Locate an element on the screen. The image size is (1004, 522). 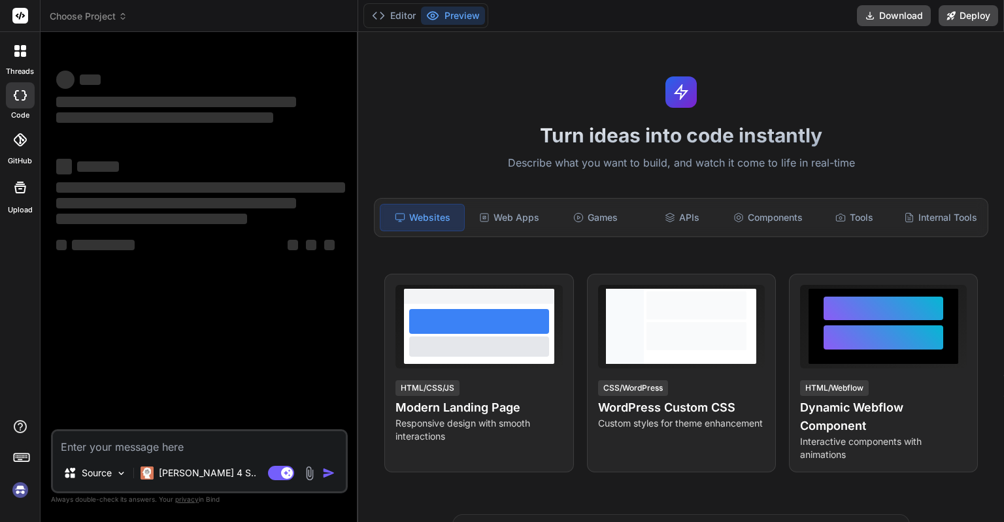
button: Editor is located at coordinates (394, 16).